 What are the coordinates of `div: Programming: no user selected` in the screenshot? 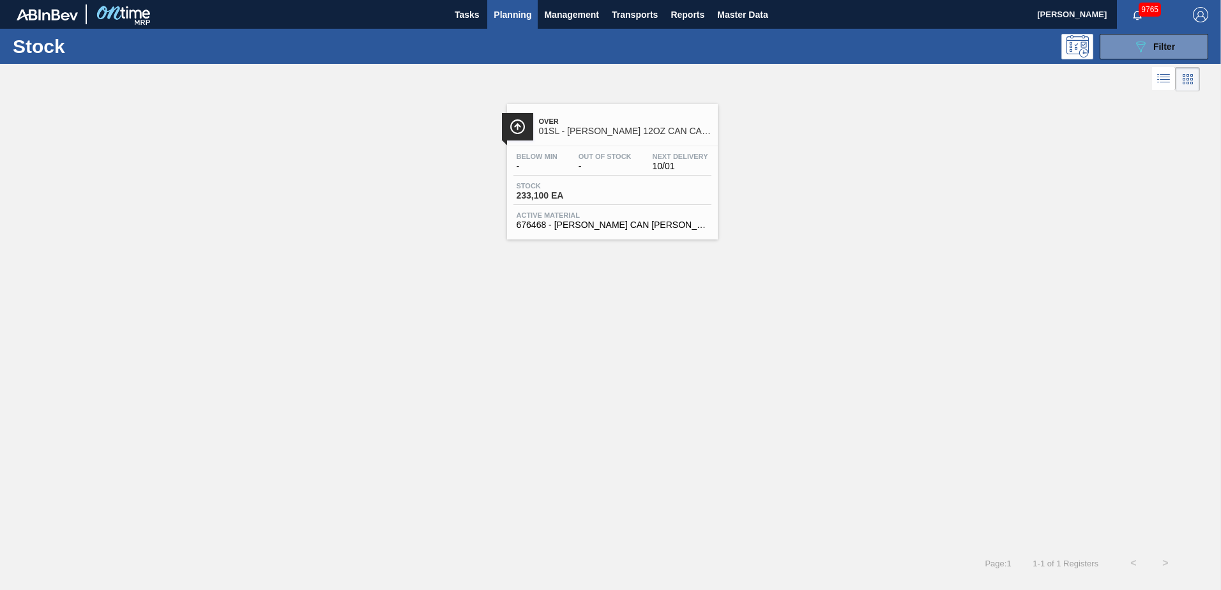 It's located at (1077, 47).